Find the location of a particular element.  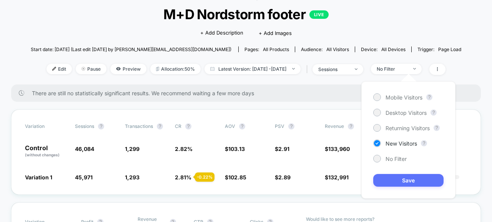

span: all products is located at coordinates (276, 49).